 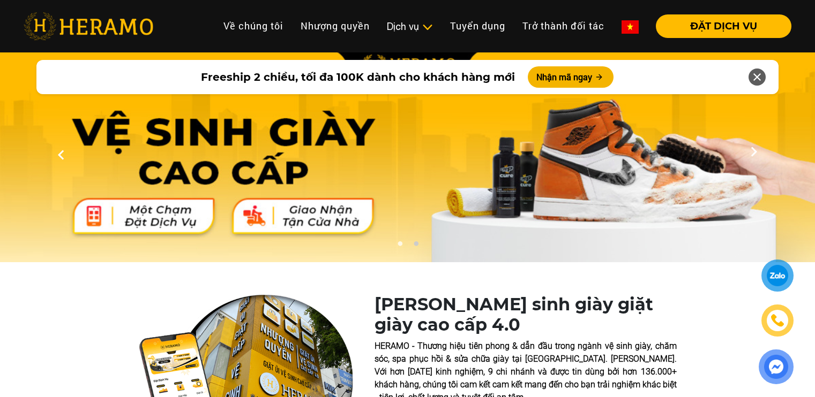 What do you see at coordinates (416, 246) in the screenshot?
I see `button: 2` at bounding box center [416, 246].